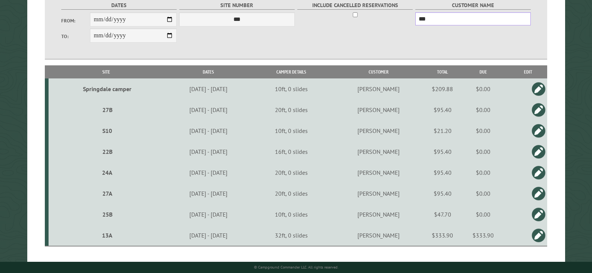 The height and width of the screenshot is (273, 592). Describe the element at coordinates (106, 72) in the screenshot. I see `th: Site` at that location.